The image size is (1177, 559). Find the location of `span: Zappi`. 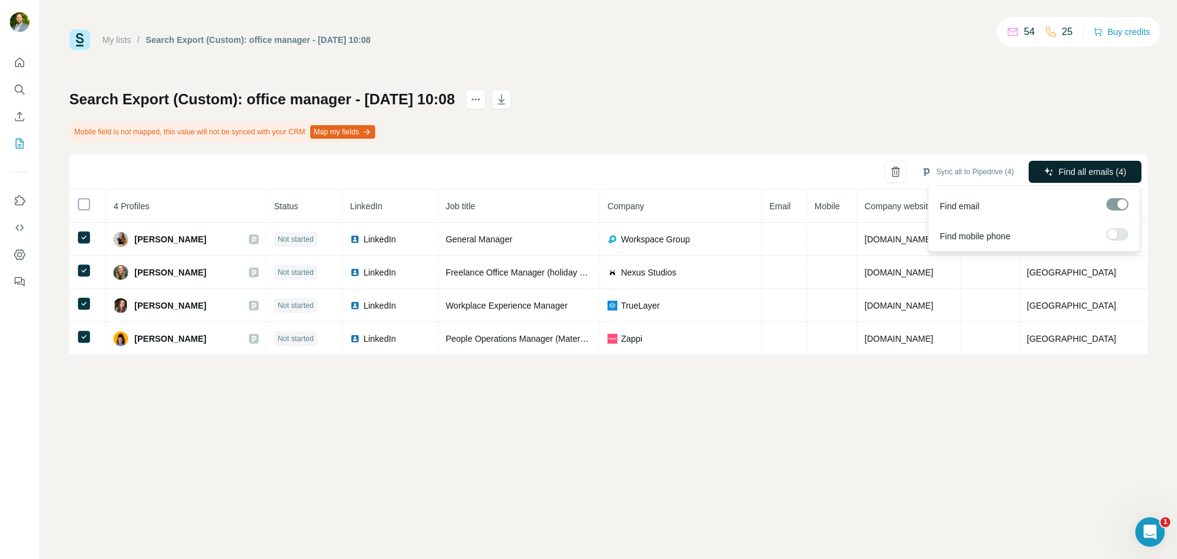

span: Zappi is located at coordinates (632, 338).